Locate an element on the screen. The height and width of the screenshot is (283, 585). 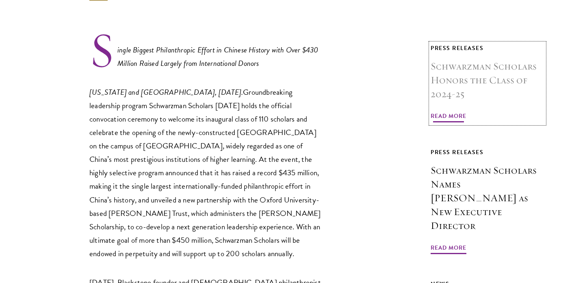
a: Press Releases Schwarzman Scholars Honors the Class of 2024-25 Read More is located at coordinates (488, 83).